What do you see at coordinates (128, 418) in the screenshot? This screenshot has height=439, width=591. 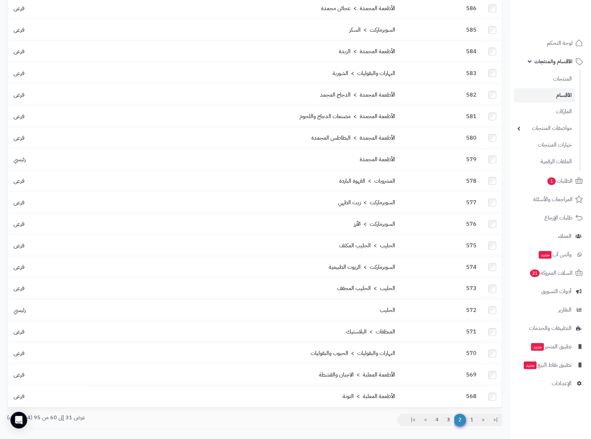 I see `div: عرض 31 إلى 60 من 95 (4 صفحات)` at bounding box center [128, 418].